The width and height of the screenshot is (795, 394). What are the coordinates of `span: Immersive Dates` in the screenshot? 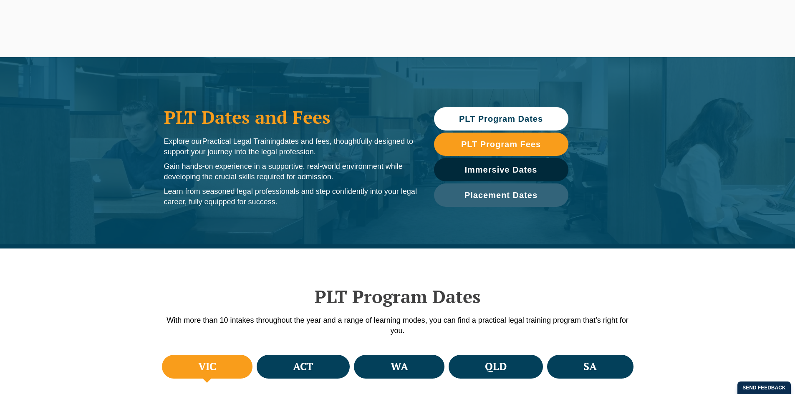 It's located at (501, 170).